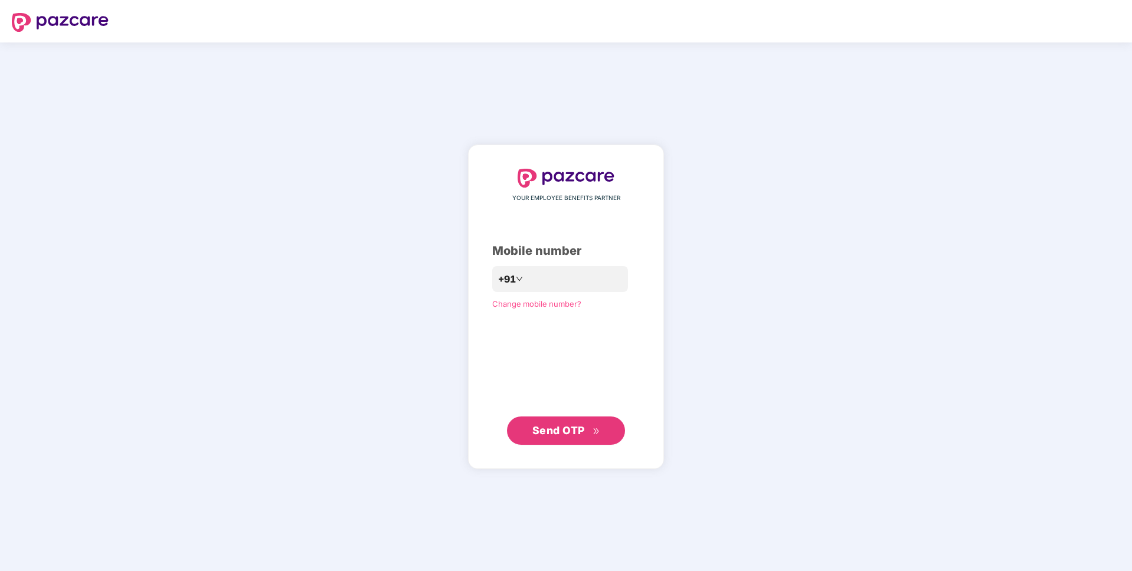  Describe the element at coordinates (519, 279) in the screenshot. I see `span: down` at that location.